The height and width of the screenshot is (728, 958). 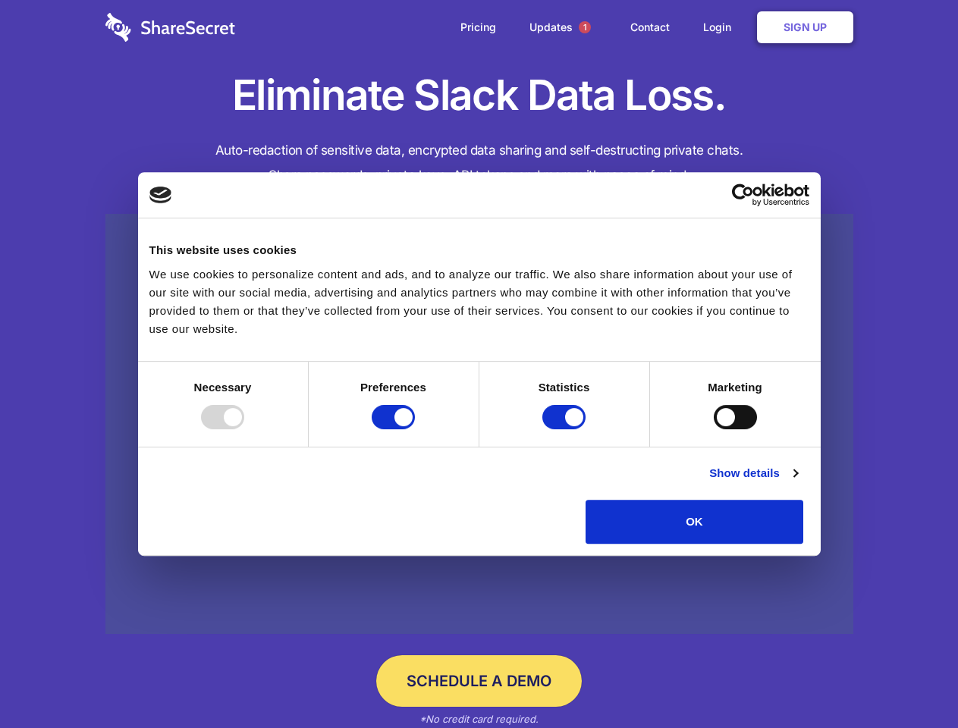 I want to click on a: Usercentrics Cookiebot - opens in a new window, so click(x=743, y=195).